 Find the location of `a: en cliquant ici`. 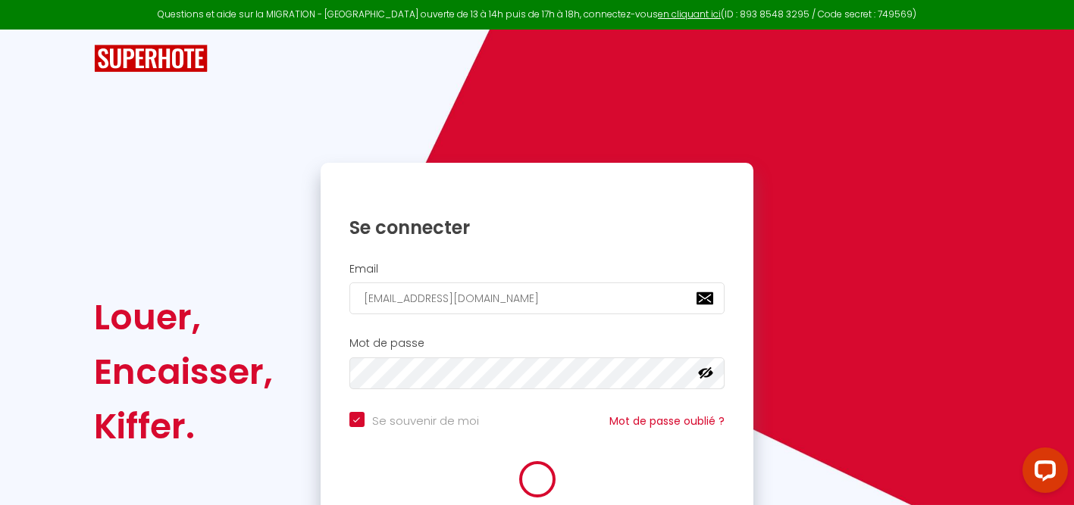

a: en cliquant ici is located at coordinates (689, 14).